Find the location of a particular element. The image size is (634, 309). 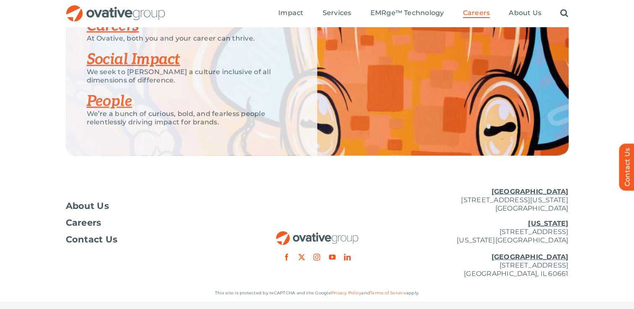

a: Contact Us is located at coordinates (150, 240).